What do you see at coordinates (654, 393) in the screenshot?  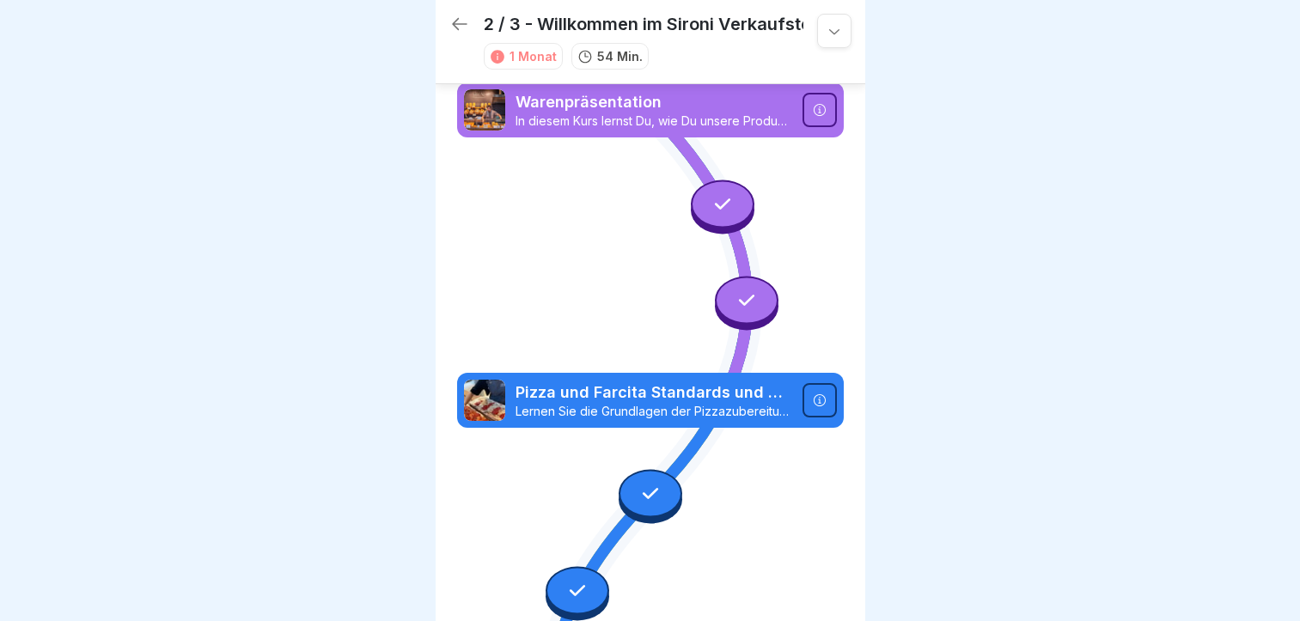 I see `p: Pizza und Farcita Standards und Zubereitung` at bounding box center [654, 393].